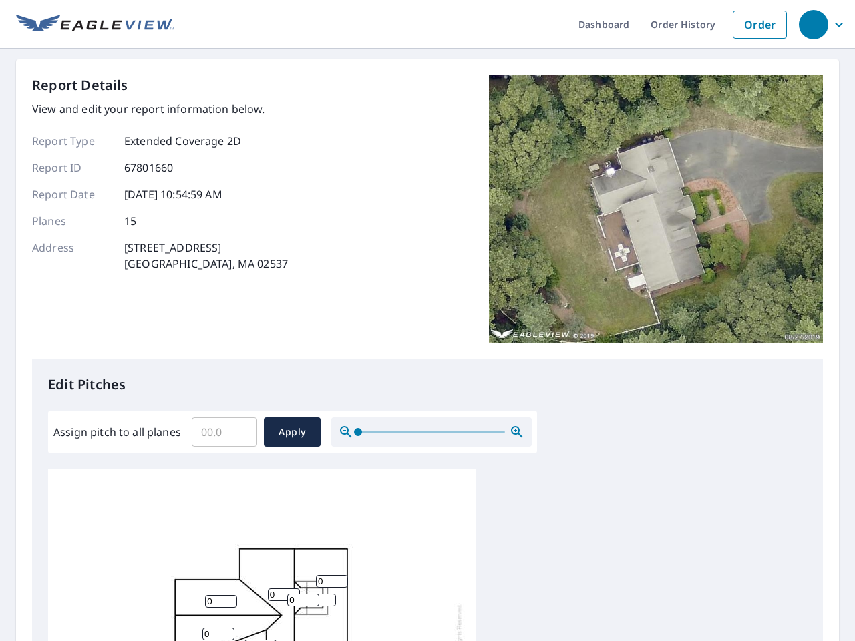 The image size is (855, 641). I want to click on p: Report Details, so click(80, 86).